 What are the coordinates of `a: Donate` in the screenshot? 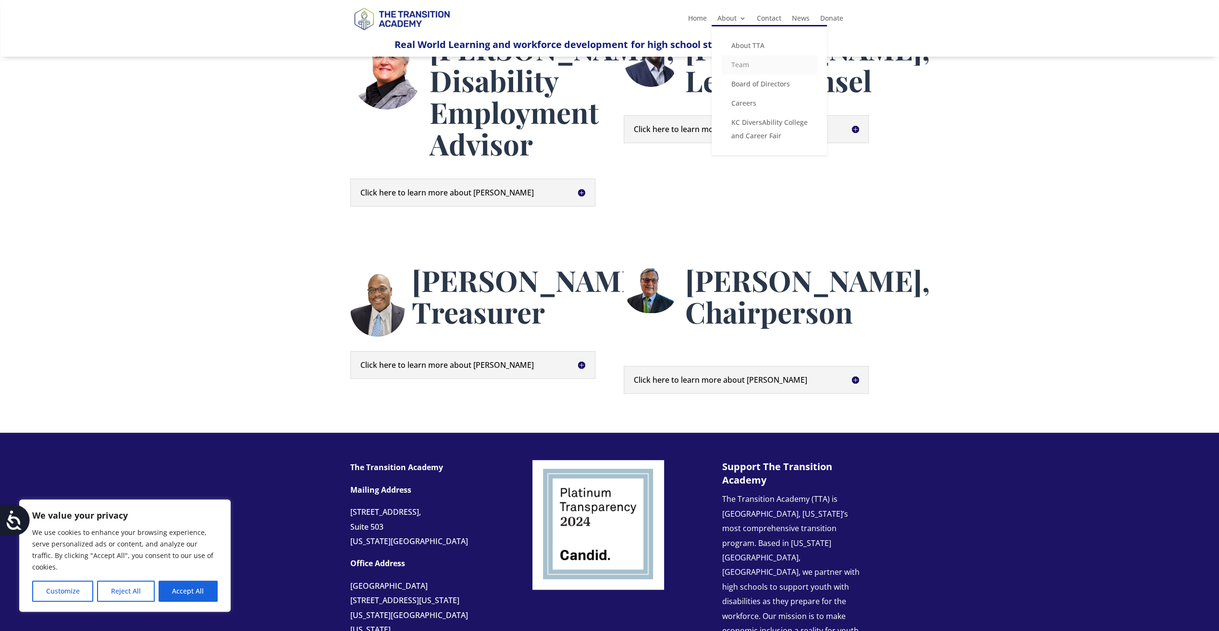 It's located at (831, 20).